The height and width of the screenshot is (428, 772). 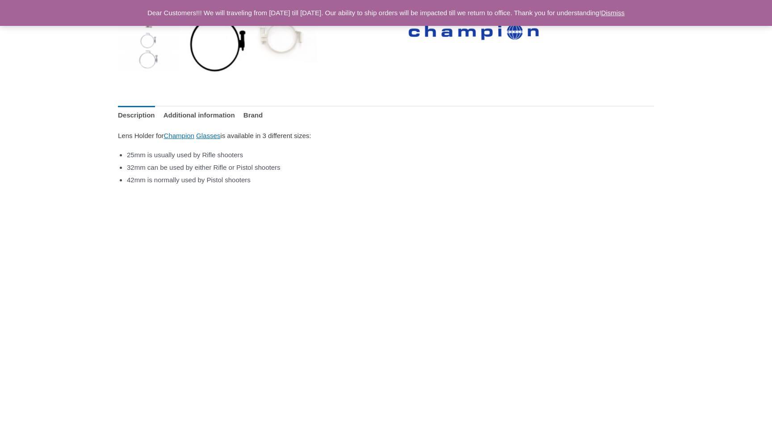 What do you see at coordinates (613, 13) in the screenshot?
I see `a: Dismiss` at bounding box center [613, 13].